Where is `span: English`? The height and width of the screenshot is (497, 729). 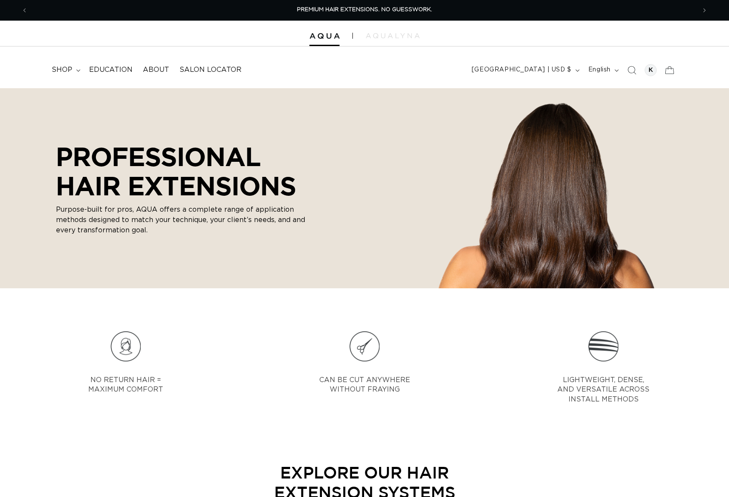
span: English is located at coordinates (599, 70).